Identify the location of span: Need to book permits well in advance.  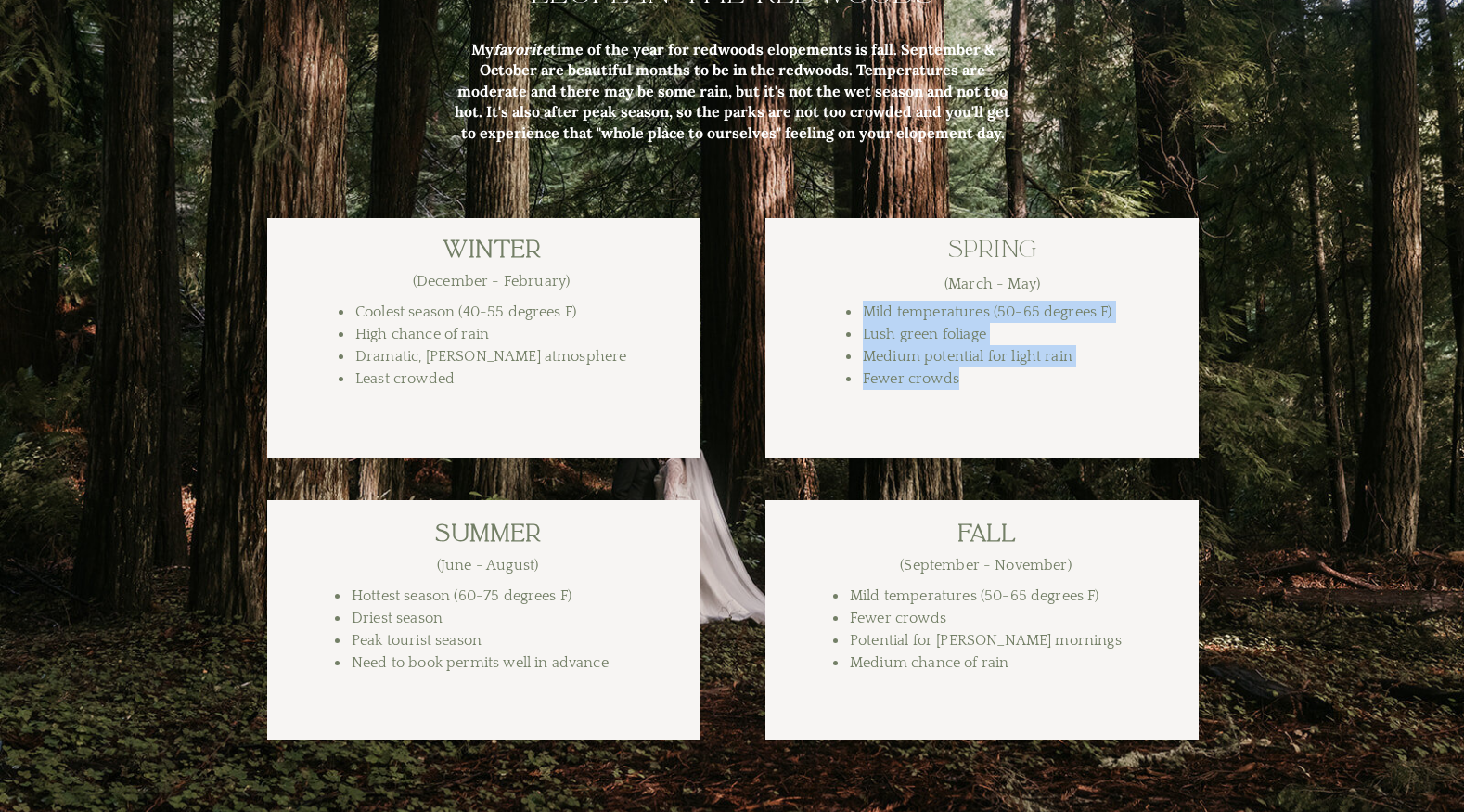
(479, 662).